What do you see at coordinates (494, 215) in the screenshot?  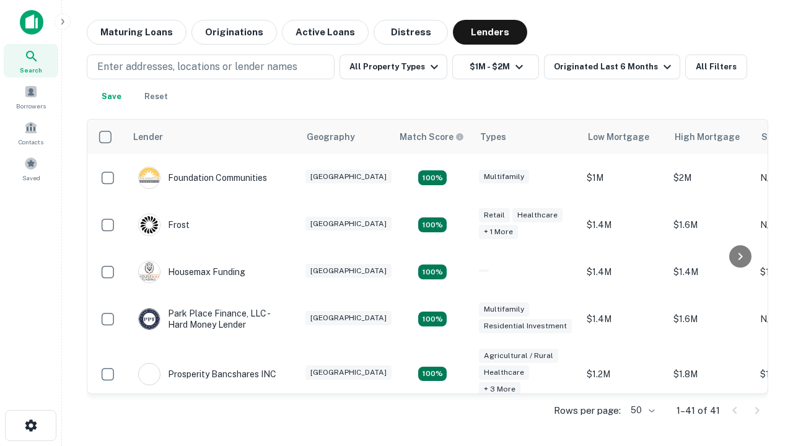 I see `div: Retail` at bounding box center [494, 215].